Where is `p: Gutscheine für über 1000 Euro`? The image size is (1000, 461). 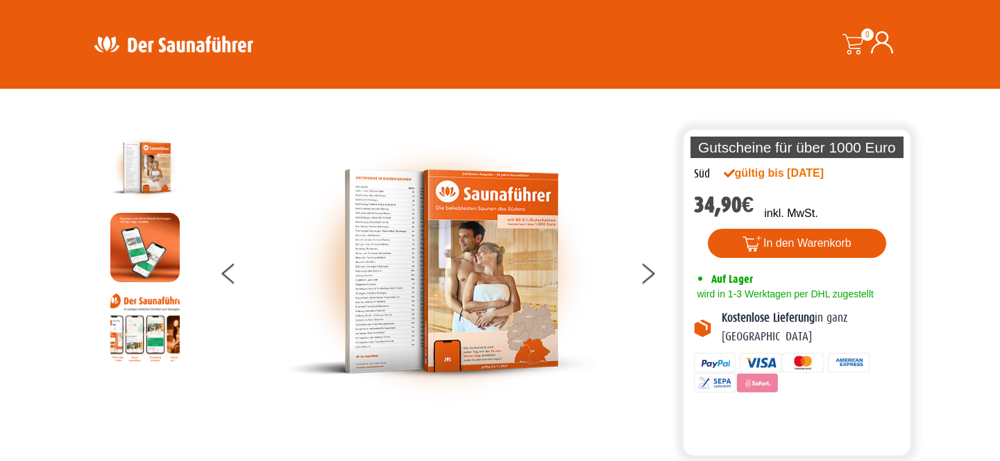
p: Gutscheine für über 1000 Euro is located at coordinates (797, 147).